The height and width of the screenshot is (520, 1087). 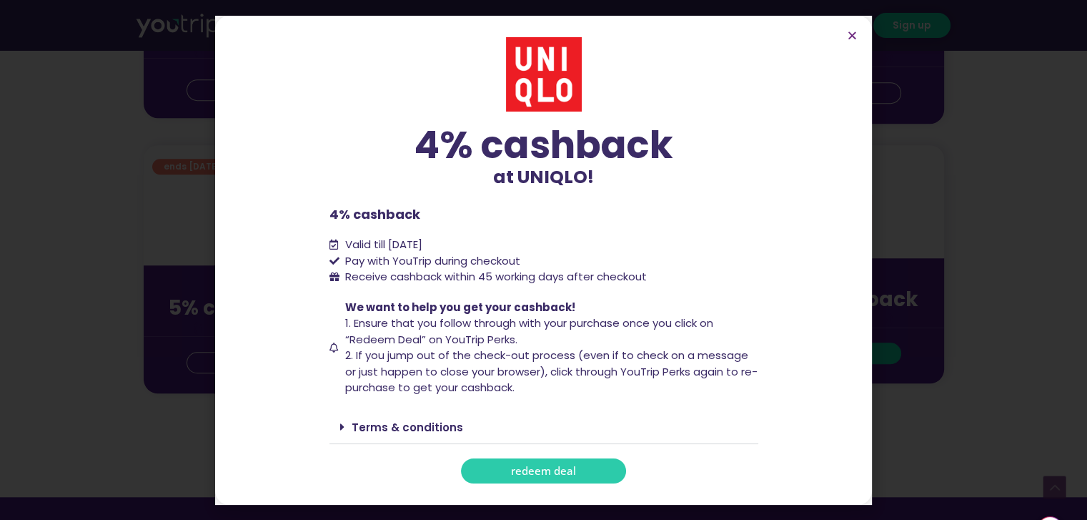 What do you see at coordinates (543, 470) in the screenshot?
I see `span: redeem deal` at bounding box center [543, 470].